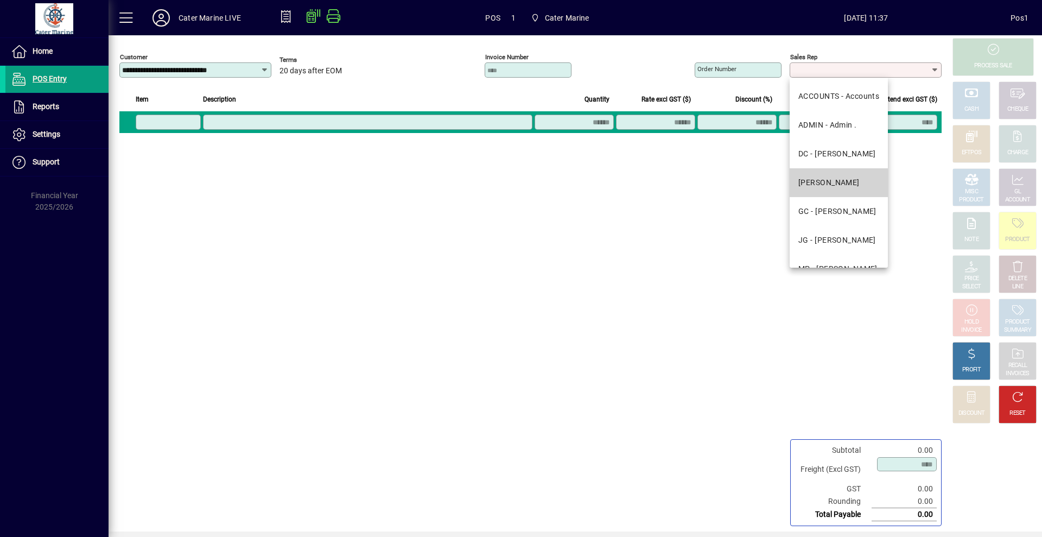 This screenshot has width=1042, height=537. I want to click on a: Reports, so click(57, 107).